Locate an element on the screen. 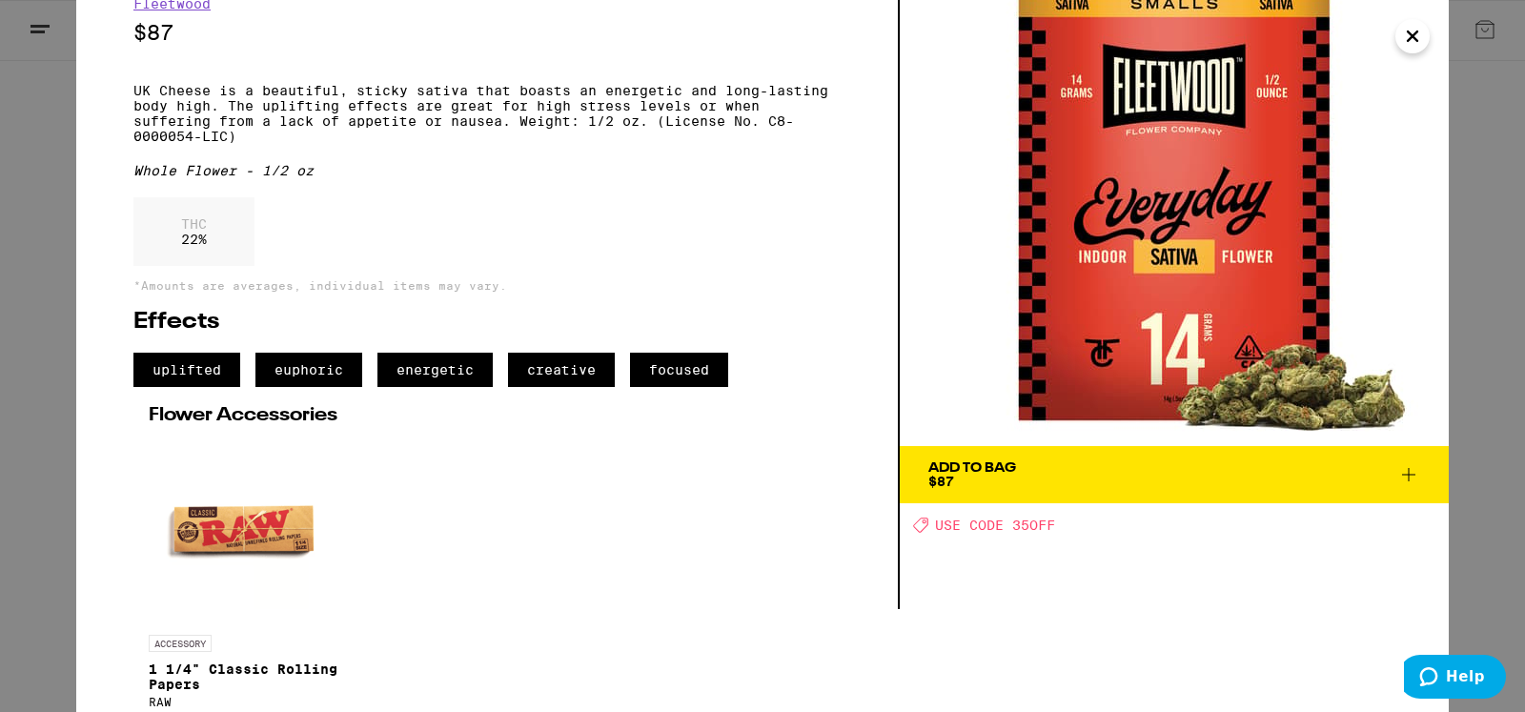  button: Add To Bag$87 is located at coordinates (1175, 475).